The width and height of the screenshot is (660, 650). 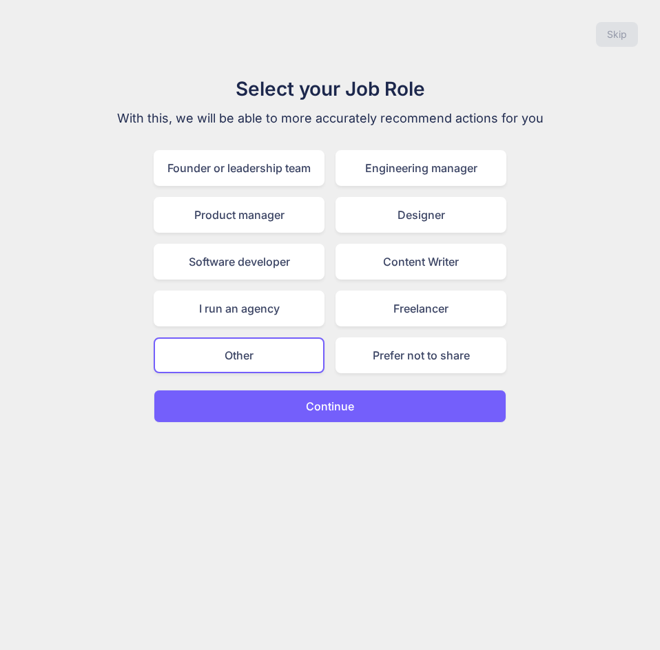 I want to click on p: Continue, so click(x=330, y=406).